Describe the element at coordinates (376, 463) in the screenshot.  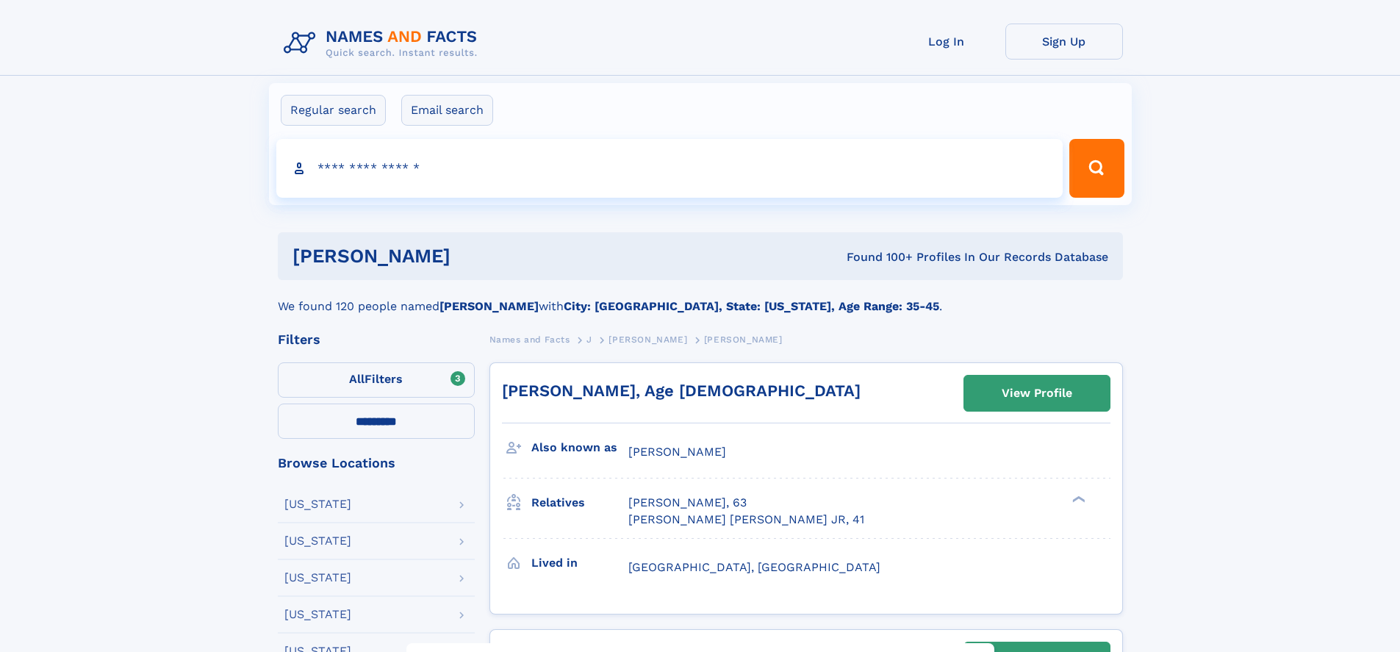
I see `div: Browse Locations` at that location.